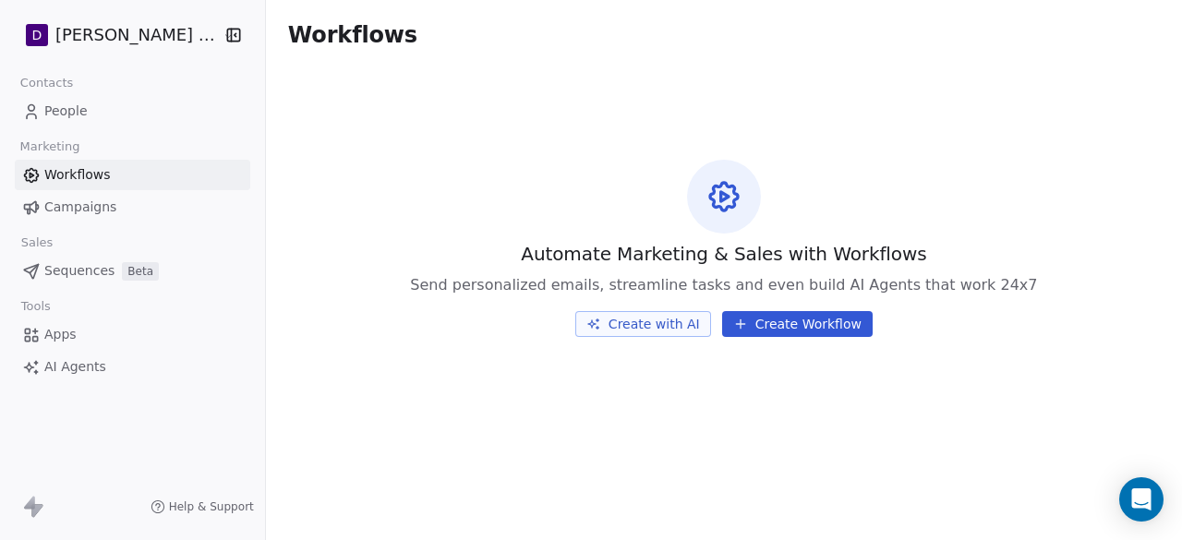 The width and height of the screenshot is (1182, 540). Describe the element at coordinates (212, 507) in the screenshot. I see `span: Help & Support` at that location.